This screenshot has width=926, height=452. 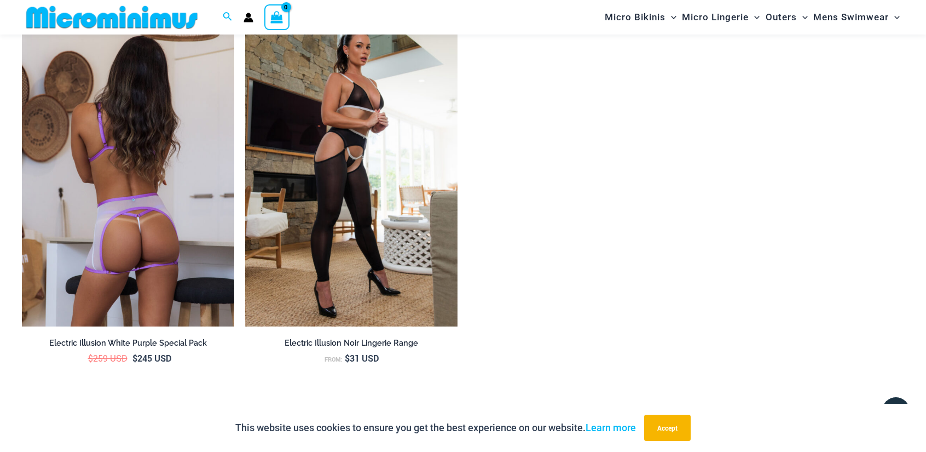 I want to click on a: Mens SwimwearMenu ToggleMenu Toggle, so click(x=857, y=17).